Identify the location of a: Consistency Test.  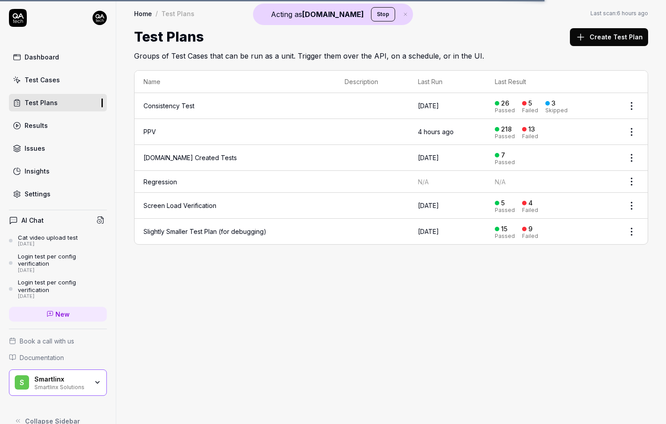
(169, 106).